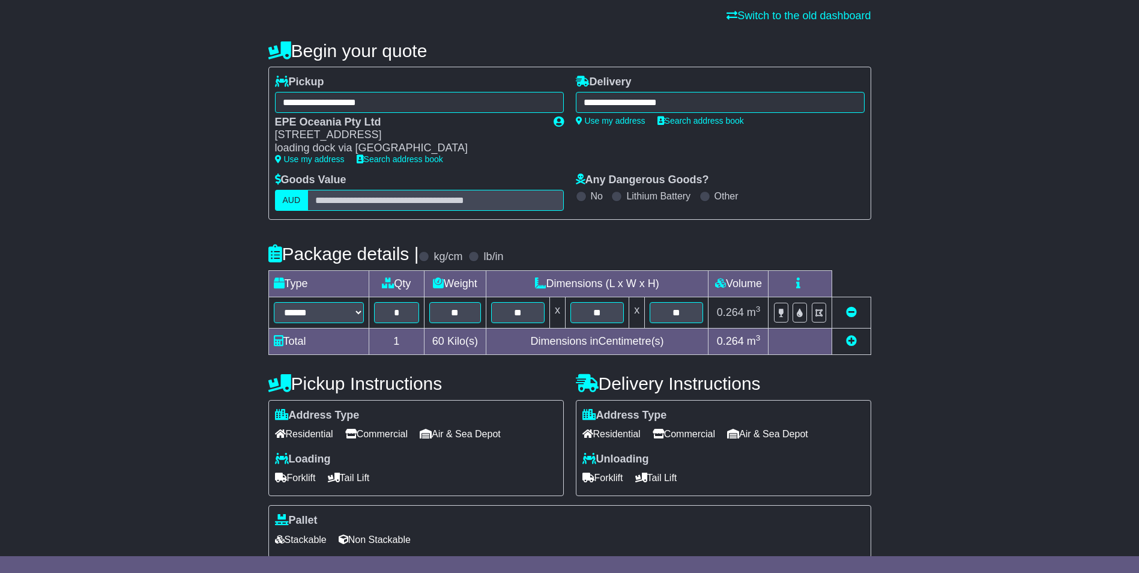 This screenshot has height=573, width=1139. What do you see at coordinates (851, 341) in the screenshot?
I see `a: Add new item` at bounding box center [851, 341].